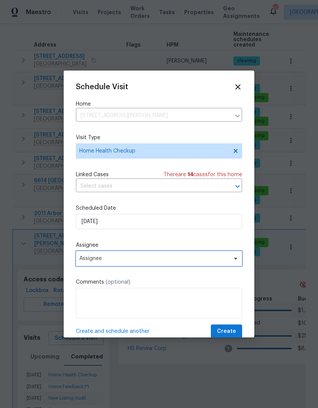 This screenshot has height=408, width=318. I want to click on button: Create, so click(226, 331).